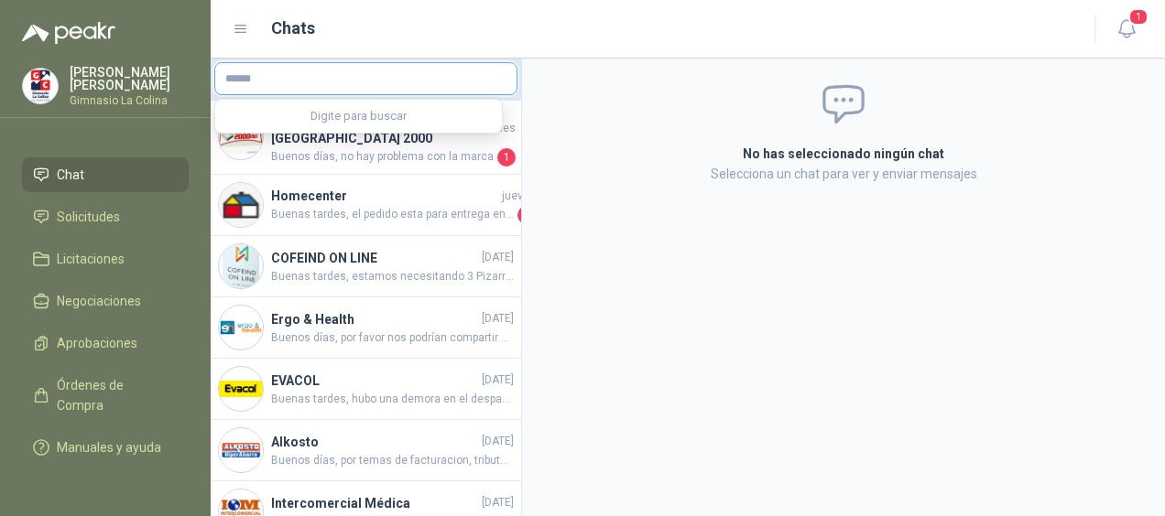  I want to click on h4: Ergo & Health, so click(374, 320).